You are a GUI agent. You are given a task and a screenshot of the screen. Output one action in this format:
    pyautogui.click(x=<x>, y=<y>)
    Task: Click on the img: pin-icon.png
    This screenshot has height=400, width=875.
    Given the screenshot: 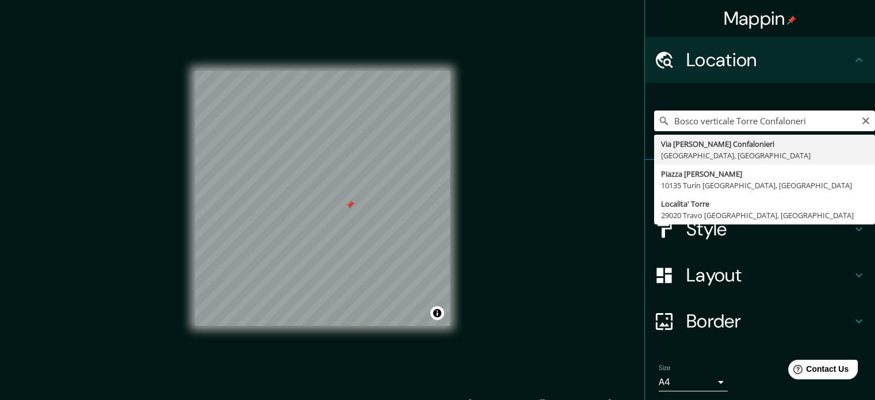 What is the action you would take?
    pyautogui.click(x=792, y=20)
    